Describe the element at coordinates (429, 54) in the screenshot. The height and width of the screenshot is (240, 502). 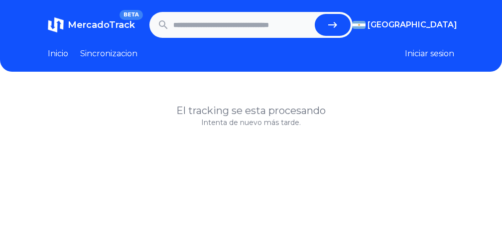
I see `button: Iniciar sesion` at that location.